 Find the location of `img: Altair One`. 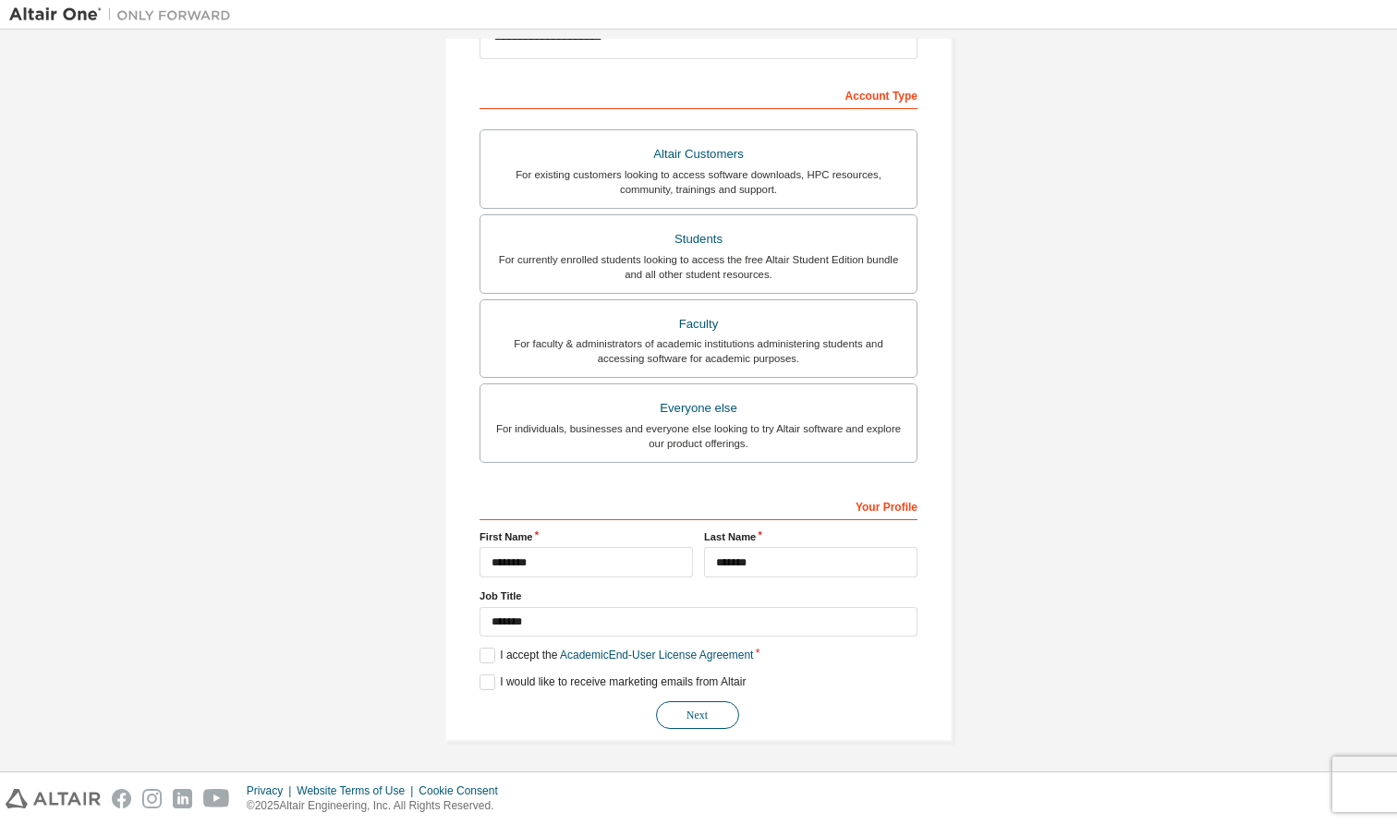

img: Altair One is located at coordinates (125, 15).